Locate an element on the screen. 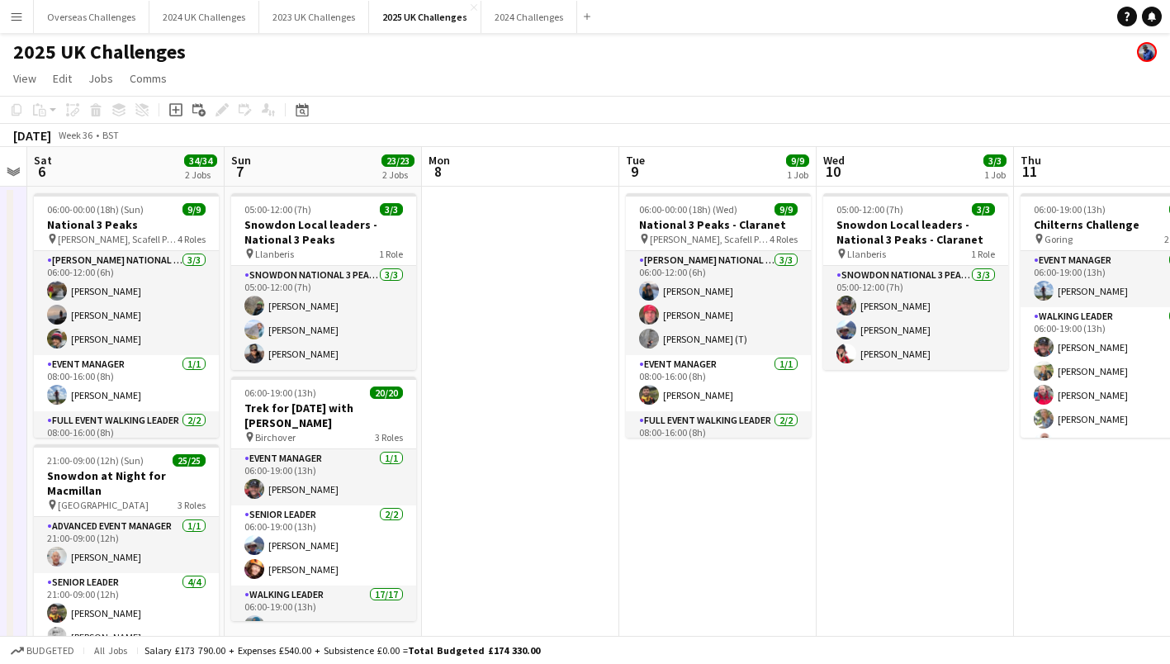 The width and height of the screenshot is (1170, 664). a: Jobs is located at coordinates (101, 78).